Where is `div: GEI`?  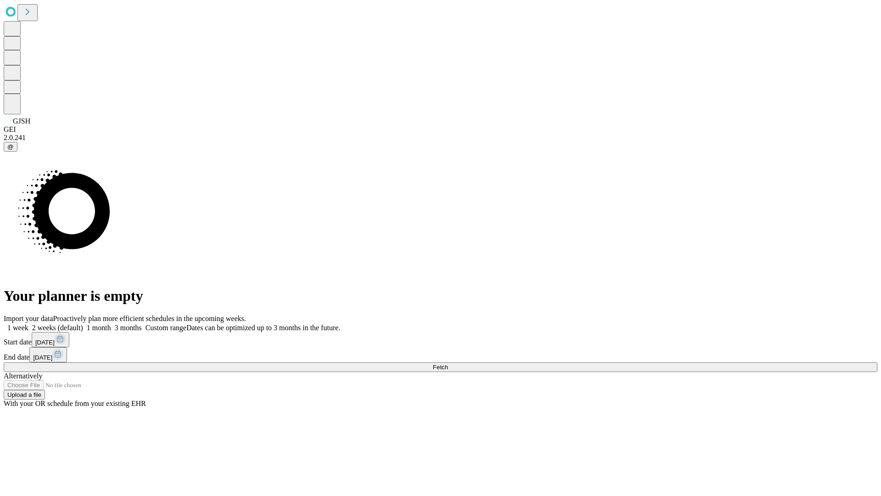
div: GEI is located at coordinates (441, 129).